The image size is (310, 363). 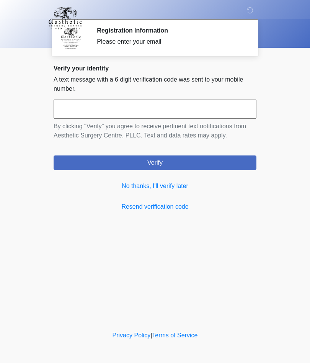 I want to click on a: Resend verification code, so click(x=155, y=207).